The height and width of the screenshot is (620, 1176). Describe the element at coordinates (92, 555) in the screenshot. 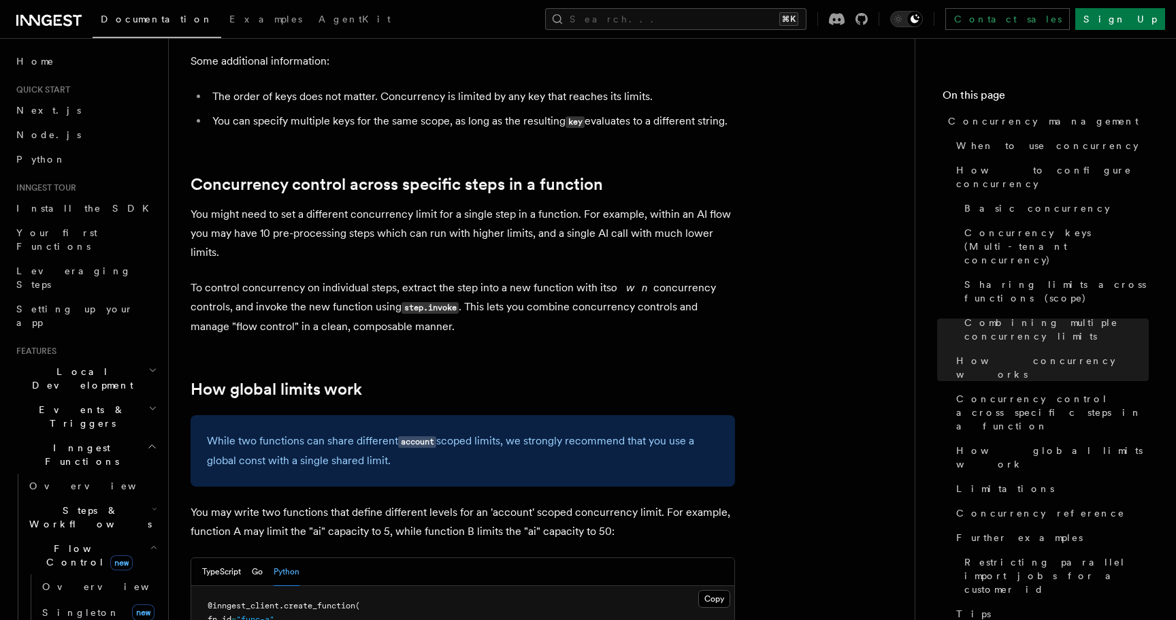

I see `button: Flow Controlnew` at that location.